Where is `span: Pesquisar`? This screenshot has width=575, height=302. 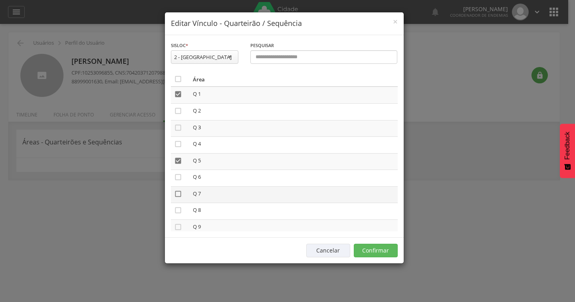
span: Pesquisar is located at coordinates (262, 45).